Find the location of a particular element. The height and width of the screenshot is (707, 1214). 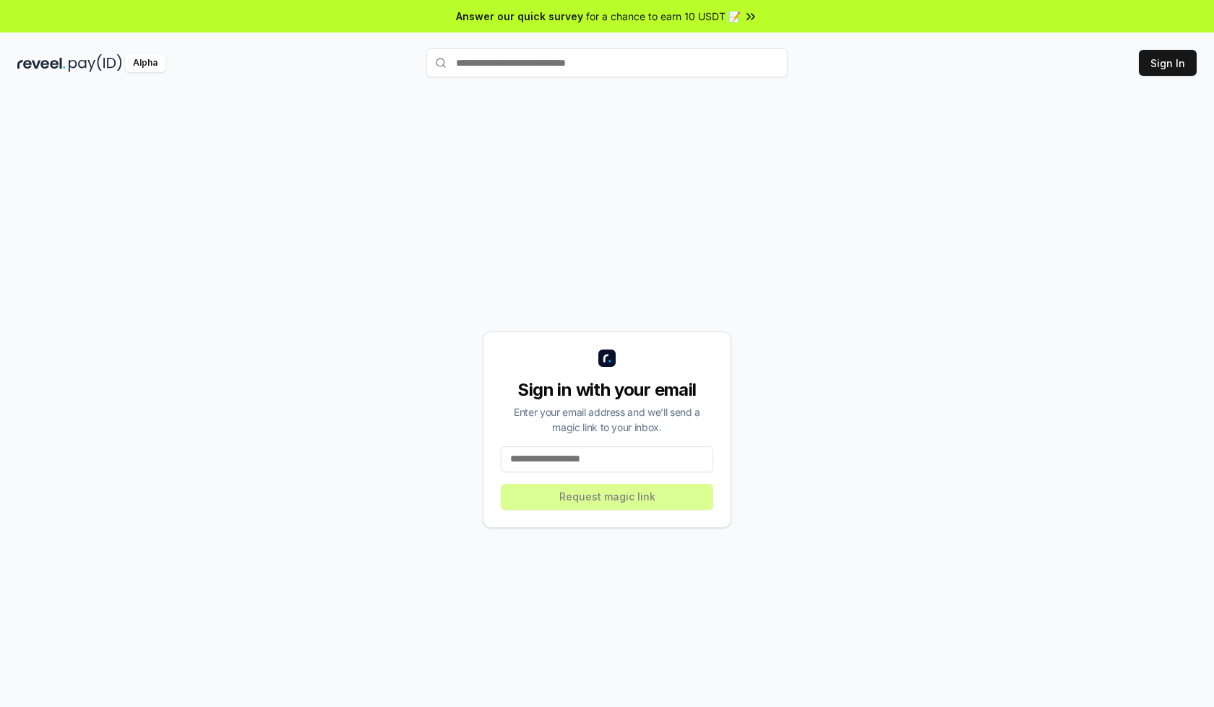

img: reveel_dark is located at coordinates (41, 63).